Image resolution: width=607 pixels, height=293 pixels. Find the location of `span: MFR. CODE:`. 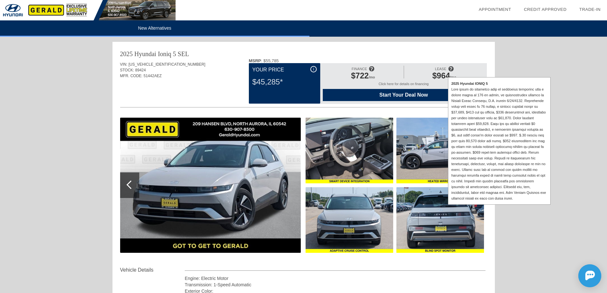

span: MFR. CODE: is located at coordinates (131, 76).